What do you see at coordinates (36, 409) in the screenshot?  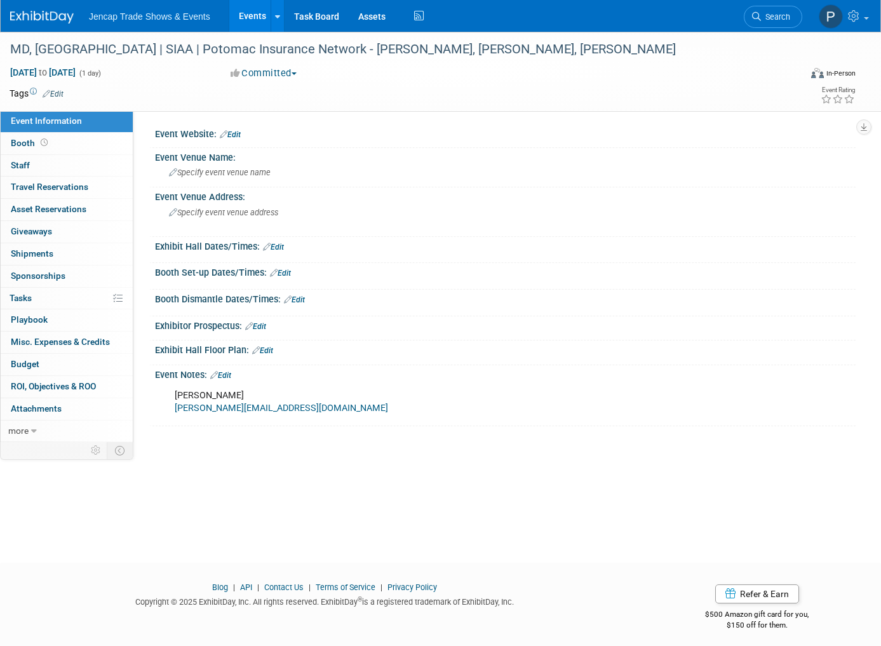 I see `span: Attachments` at bounding box center [36, 409].